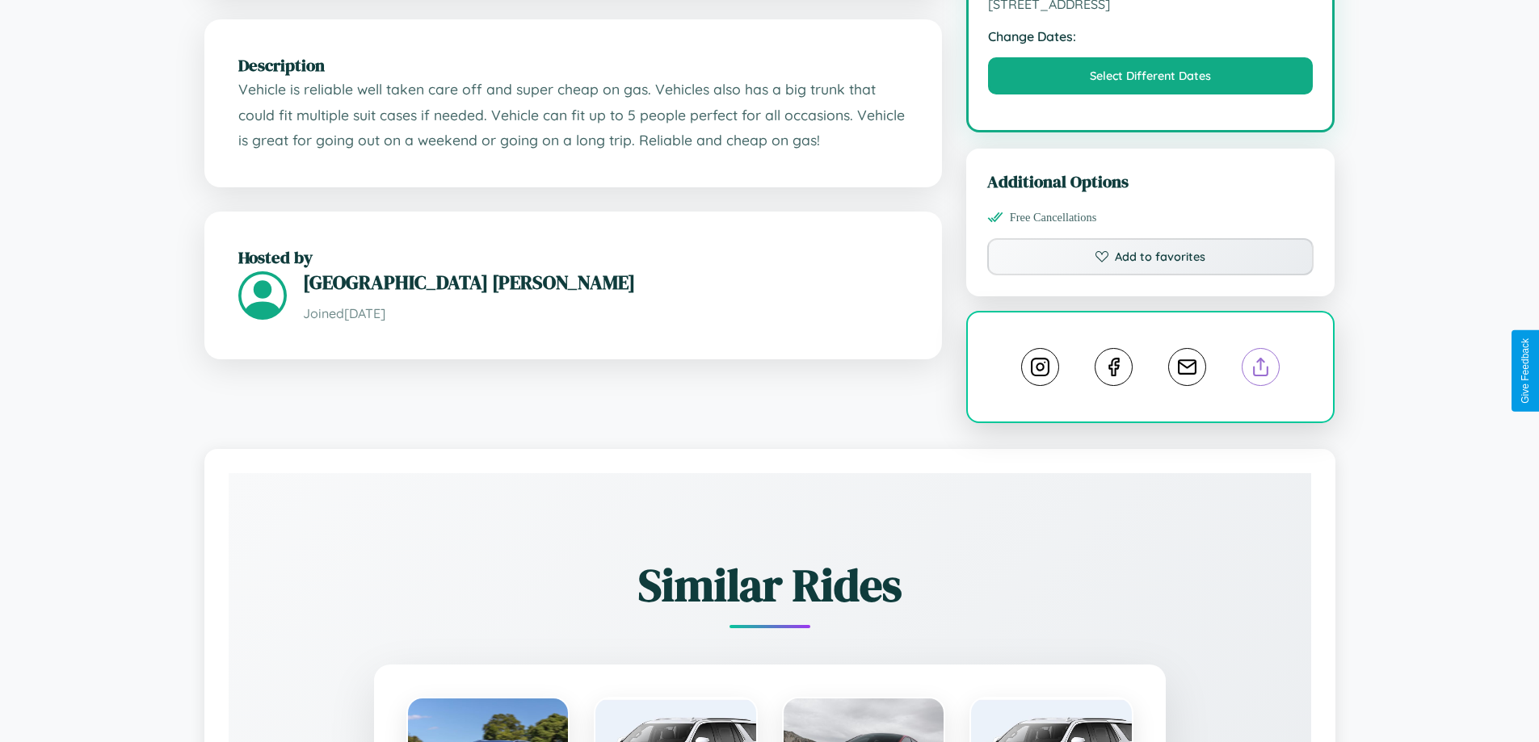 The width and height of the screenshot is (1539, 742). What do you see at coordinates (1053, 217) in the screenshot?
I see `span: Free Cancellations` at bounding box center [1053, 217].